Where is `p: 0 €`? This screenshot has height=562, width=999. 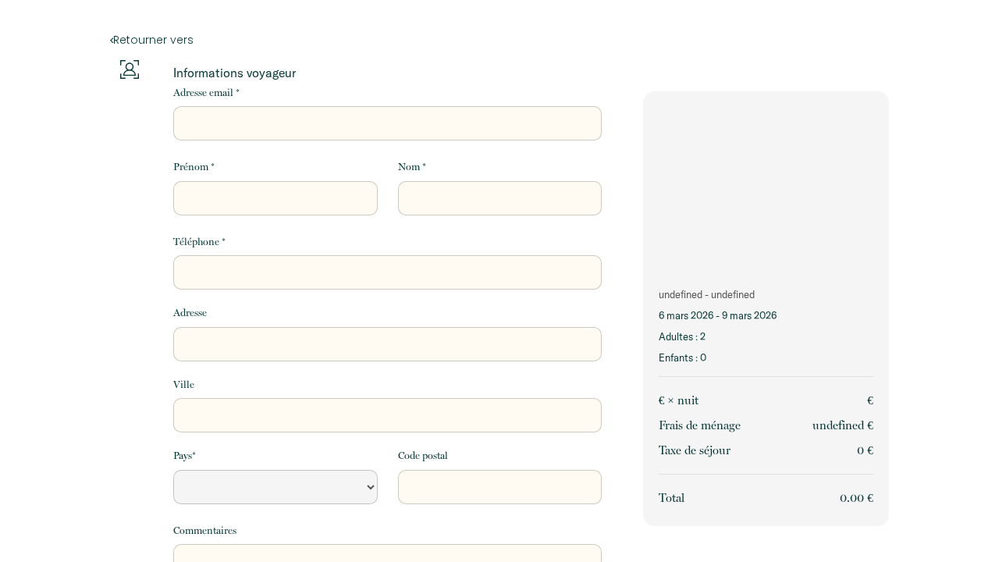
p: 0 € is located at coordinates (865, 450).